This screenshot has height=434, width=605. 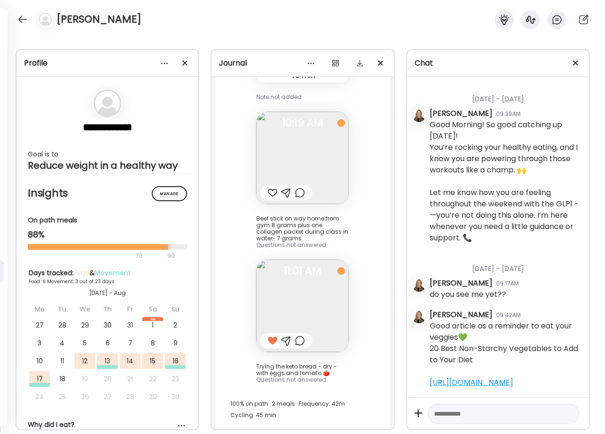 What do you see at coordinates (175, 343) in the screenshot?
I see `div: 9` at bounding box center [175, 343].